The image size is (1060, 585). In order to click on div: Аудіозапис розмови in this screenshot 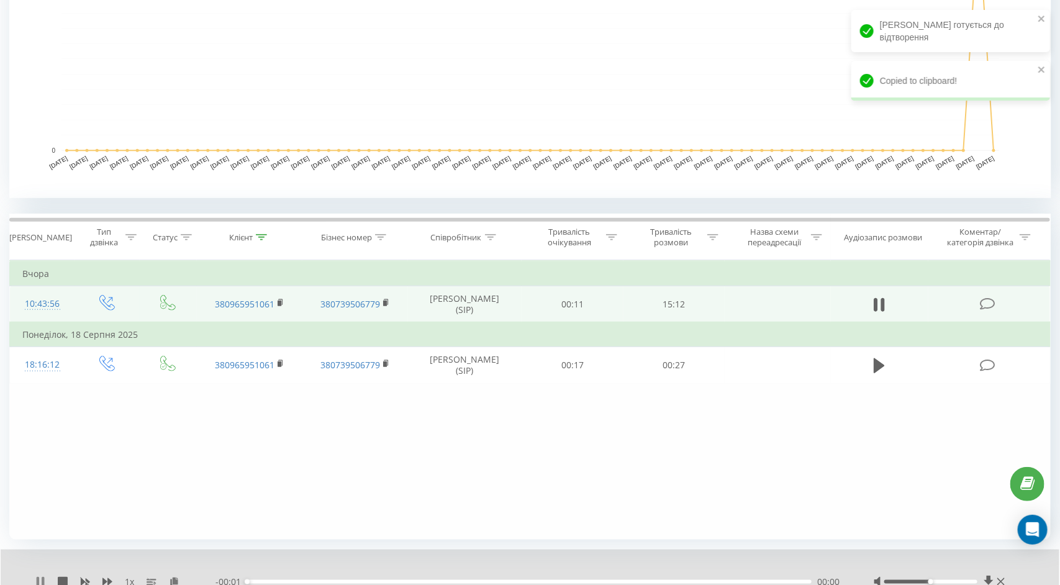, I will do `click(884, 237)`.